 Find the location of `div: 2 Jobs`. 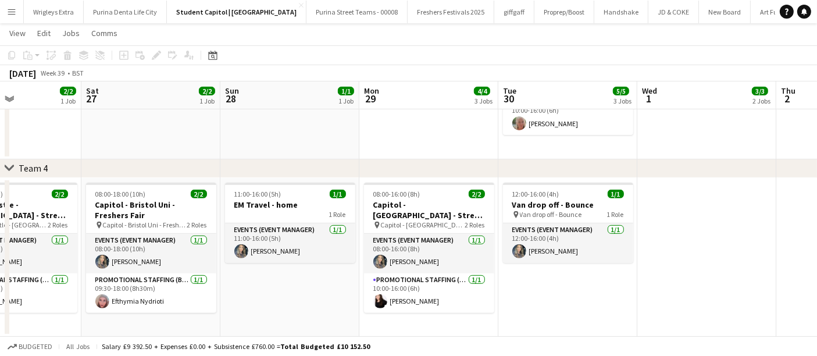

div: 2 Jobs is located at coordinates (761, 101).